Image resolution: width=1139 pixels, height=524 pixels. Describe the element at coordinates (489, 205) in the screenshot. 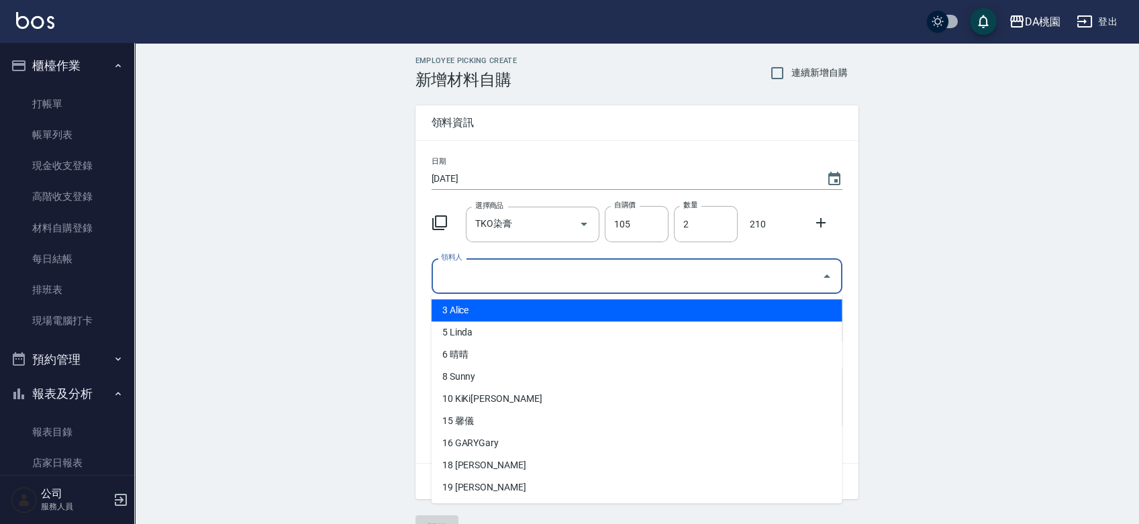

I see `label: 選擇商品` at that location.